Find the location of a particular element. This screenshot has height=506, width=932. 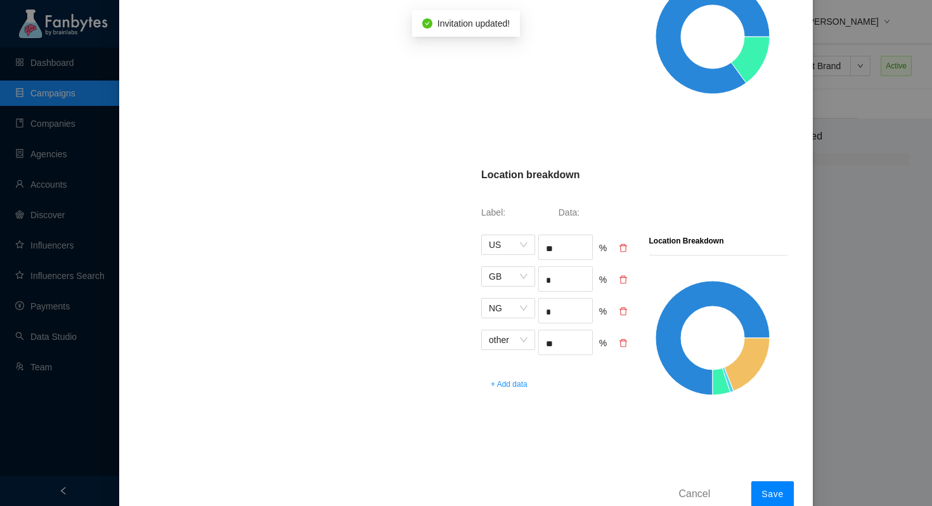

span: Invitation updated! is located at coordinates (474, 23).